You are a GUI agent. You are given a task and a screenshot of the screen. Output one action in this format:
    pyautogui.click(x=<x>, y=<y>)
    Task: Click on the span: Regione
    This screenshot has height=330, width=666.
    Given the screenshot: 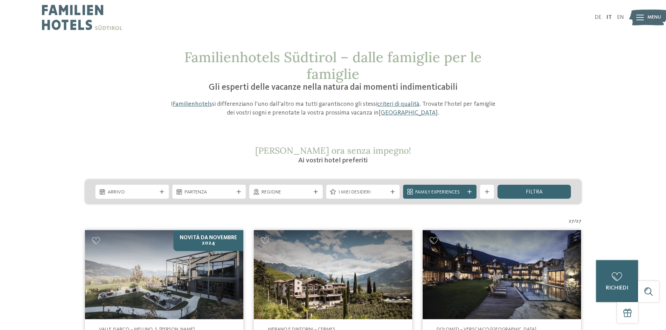 What is the action you would take?
    pyautogui.click(x=286, y=193)
    